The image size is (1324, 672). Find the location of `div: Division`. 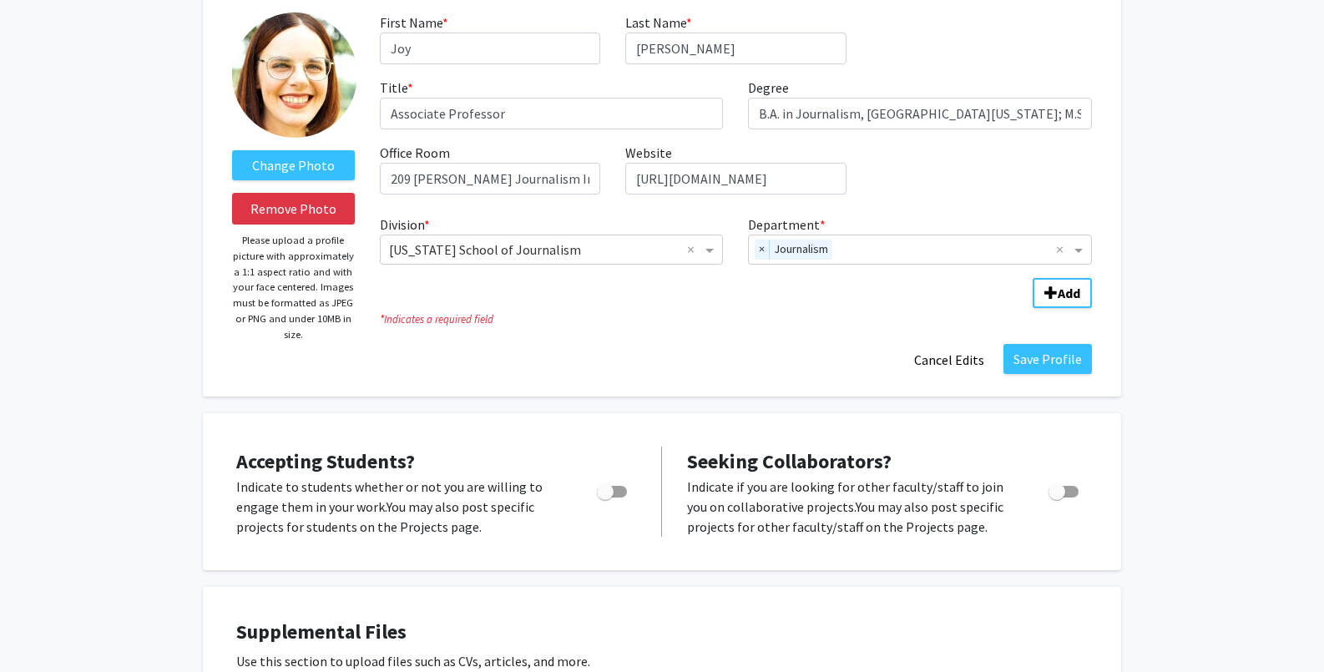

div: Division is located at coordinates (552, 240).